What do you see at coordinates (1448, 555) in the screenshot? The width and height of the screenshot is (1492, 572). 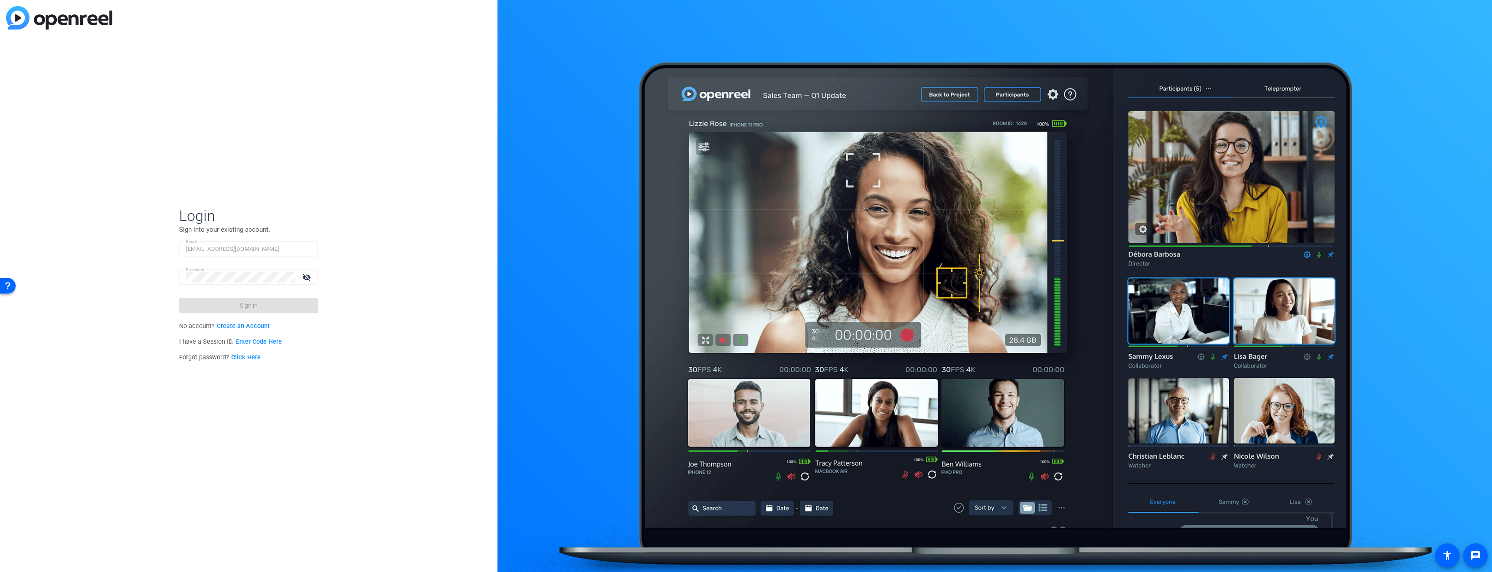 I see `mat-icon: accessibility` at bounding box center [1448, 555].